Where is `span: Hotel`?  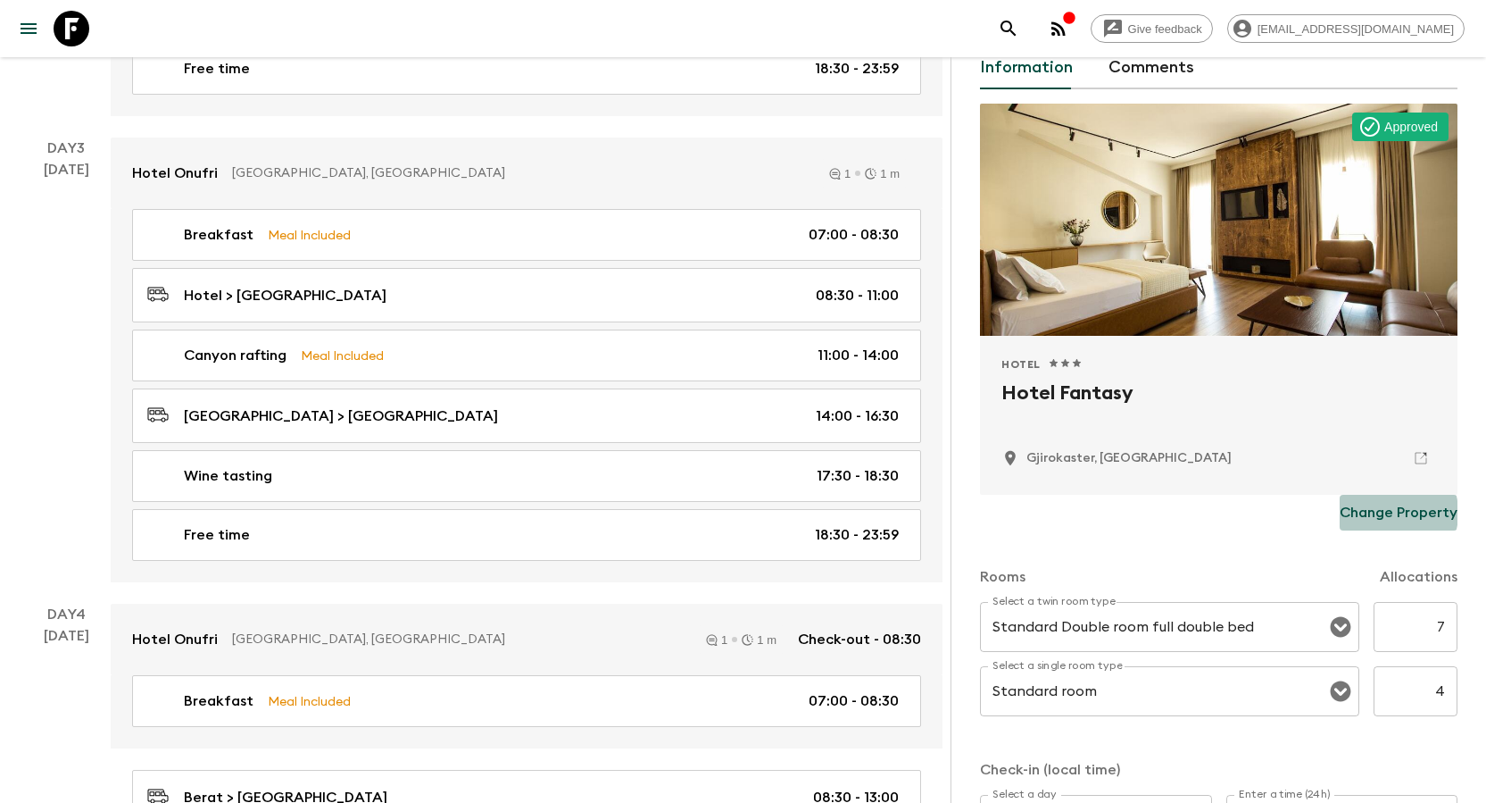
span: Hotel is located at coordinates (1021, 364).